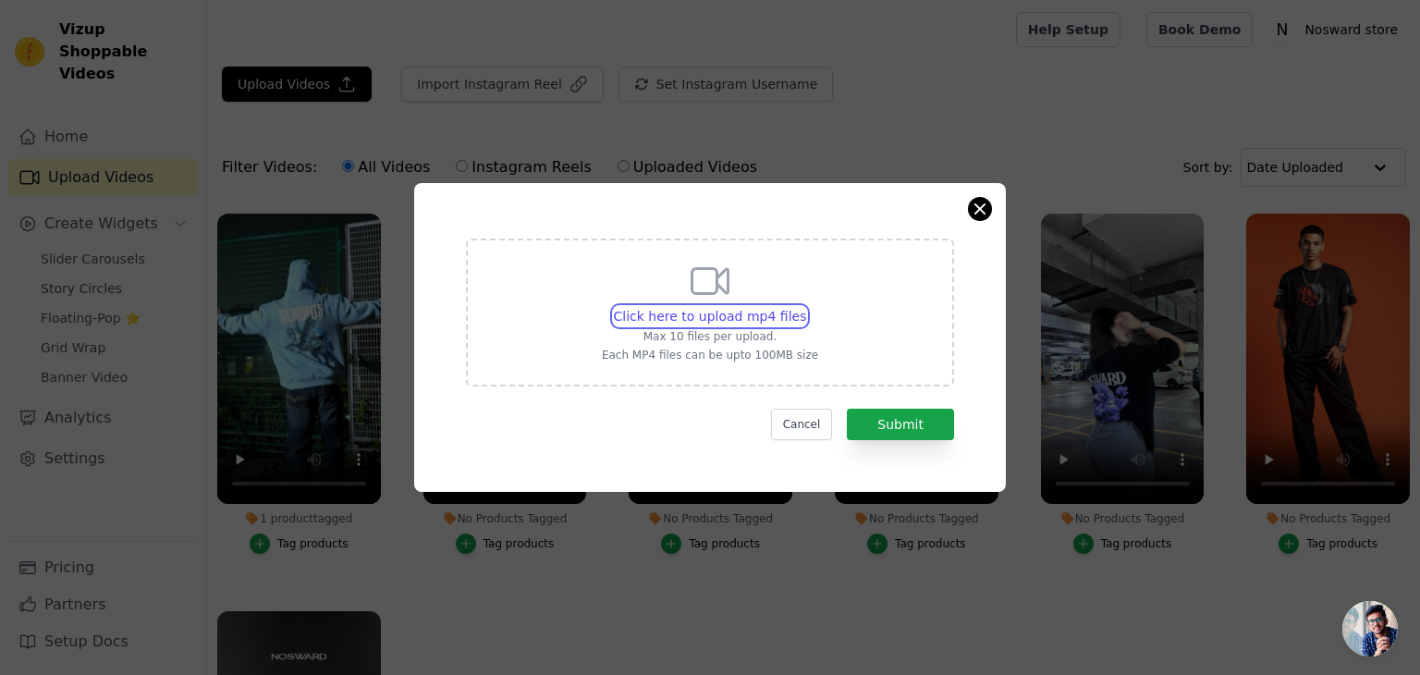  Describe the element at coordinates (710, 316) in the screenshot. I see `span: Click here to upload mp4 files` at that location.